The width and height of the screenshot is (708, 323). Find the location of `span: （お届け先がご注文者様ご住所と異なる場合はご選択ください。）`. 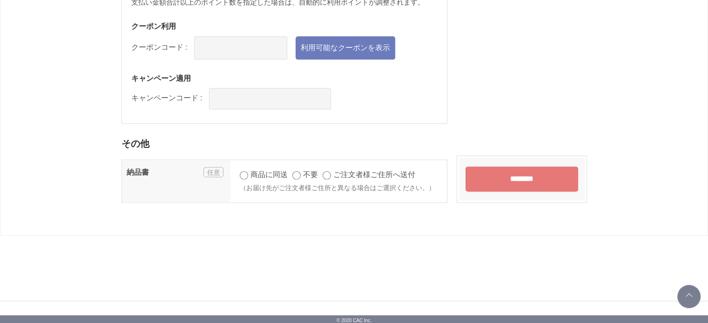

span: （お届け先がご注文者様ご住所と異なる場合はご選択ください。） is located at coordinates (338, 188).